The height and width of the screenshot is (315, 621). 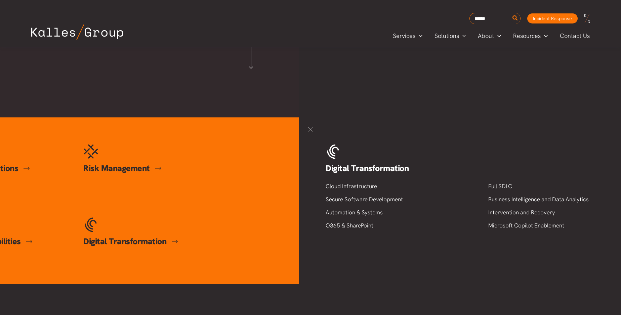 I want to click on a: Full SDLC, so click(x=500, y=186).